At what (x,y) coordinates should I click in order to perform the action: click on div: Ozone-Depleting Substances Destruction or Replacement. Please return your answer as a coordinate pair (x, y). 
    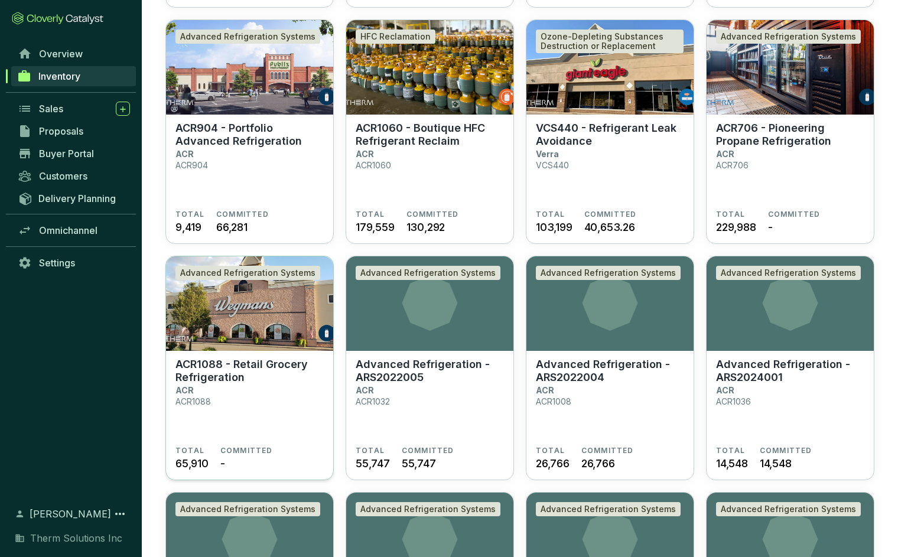
    Looking at the image, I should click on (609, 41).